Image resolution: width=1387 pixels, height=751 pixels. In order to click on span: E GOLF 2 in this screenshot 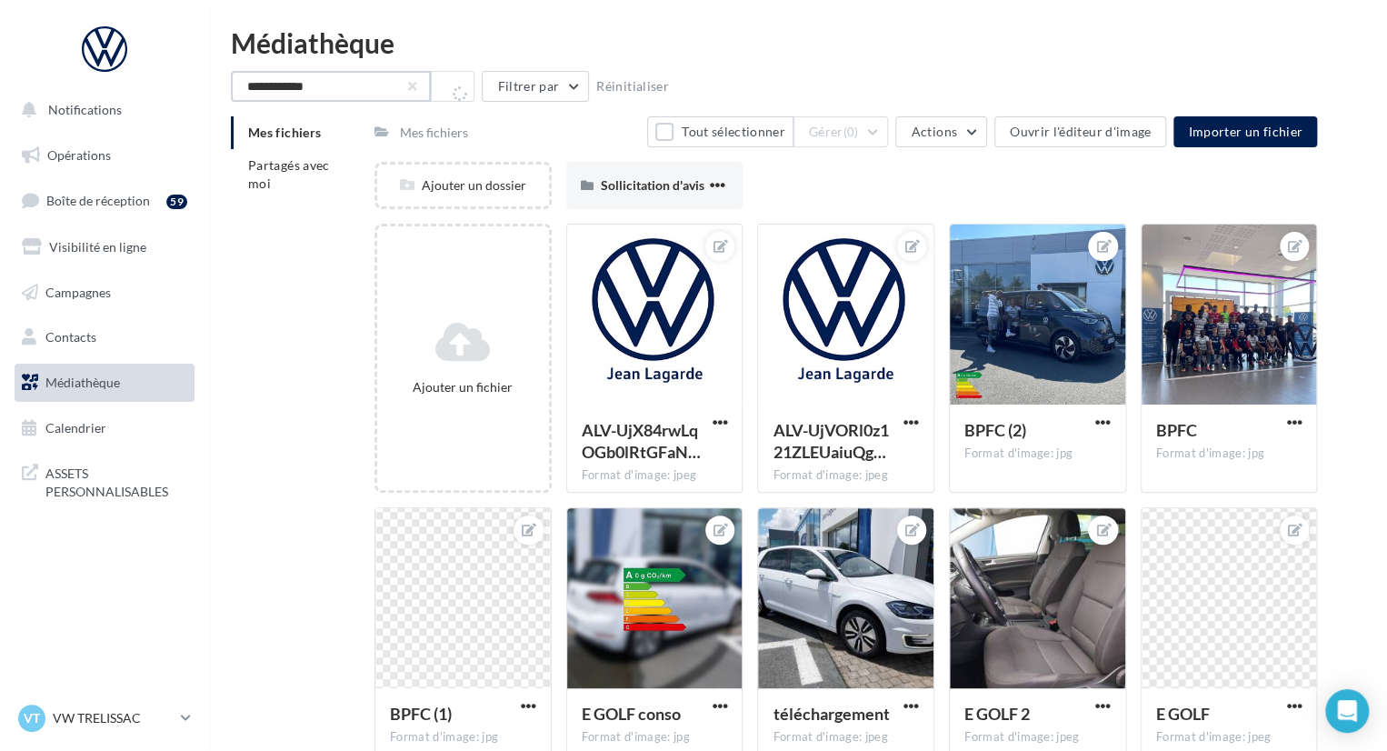, I will do `click(997, 713)`.